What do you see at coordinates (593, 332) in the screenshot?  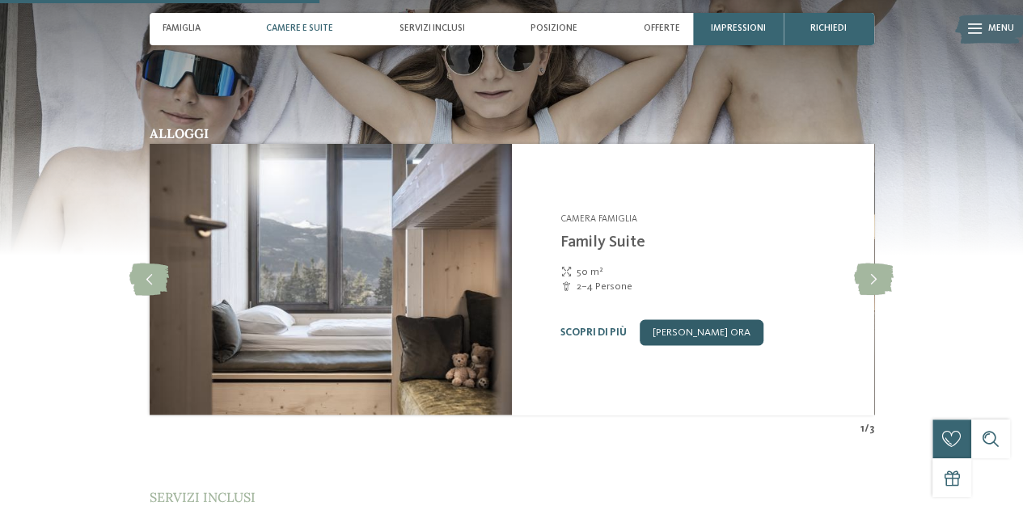 I see `a: Scopri di più` at bounding box center [593, 332].